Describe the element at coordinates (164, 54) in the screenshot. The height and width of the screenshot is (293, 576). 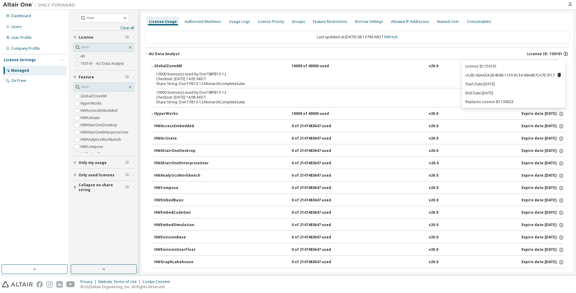
I see `div: AU Data Analyst` at that location.